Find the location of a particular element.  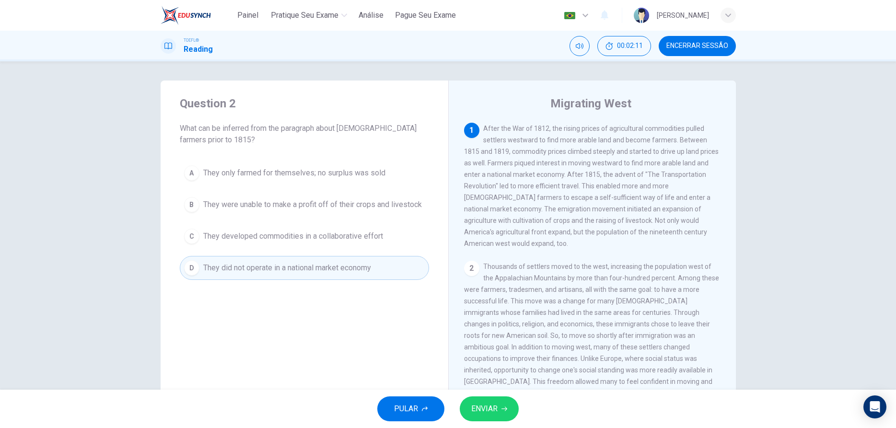

span: They only farmed for themselves; no surplus was sold is located at coordinates (294, 173).